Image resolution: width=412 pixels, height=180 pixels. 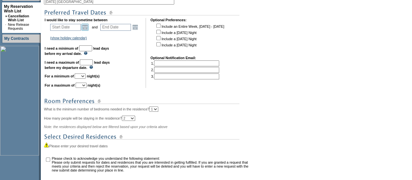 I want to click on a: New Release Requests, so click(x=18, y=26).